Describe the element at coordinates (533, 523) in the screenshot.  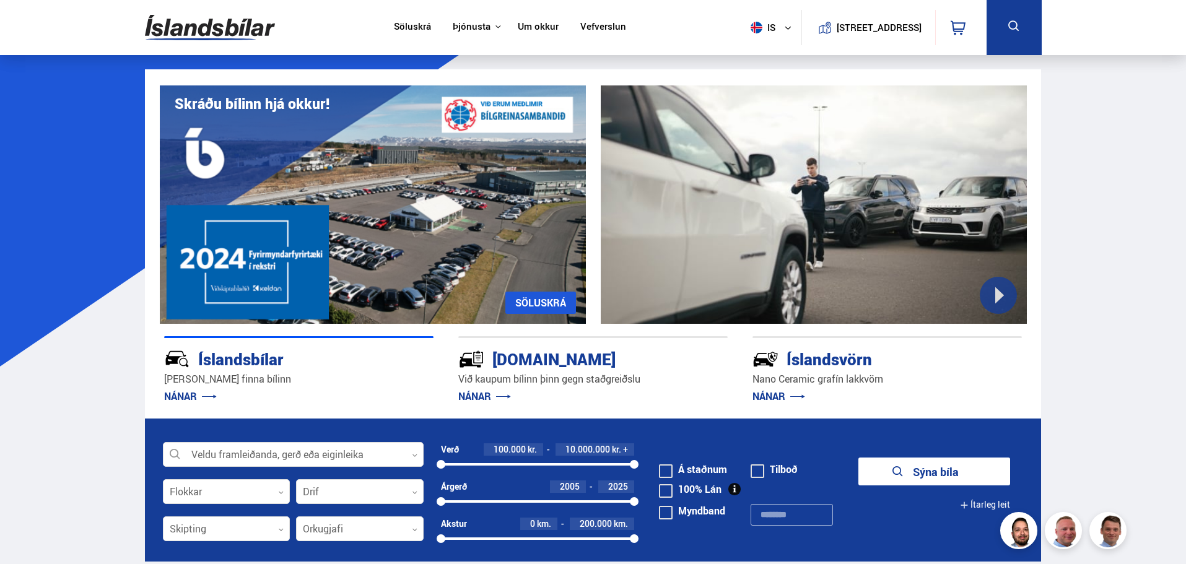
I see `span: 0` at that location.